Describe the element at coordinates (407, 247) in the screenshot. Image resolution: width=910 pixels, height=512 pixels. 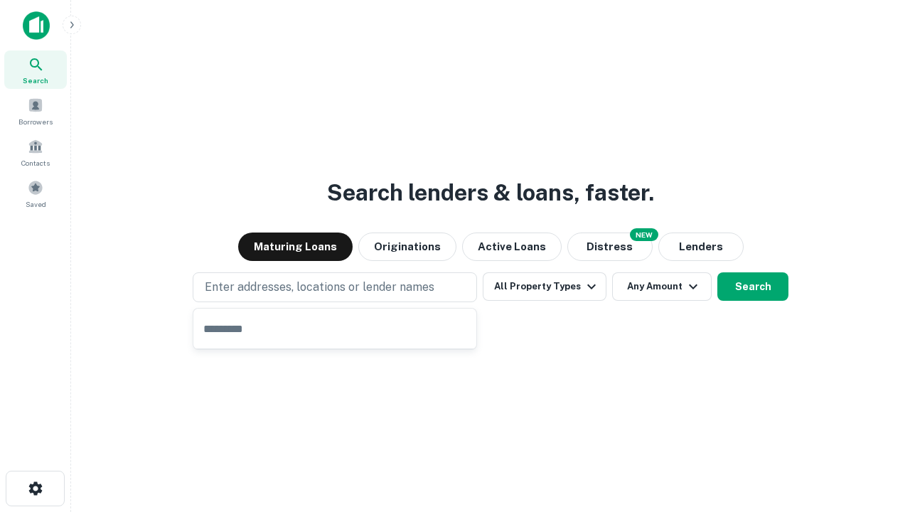
I see `button: Originations` at that location.